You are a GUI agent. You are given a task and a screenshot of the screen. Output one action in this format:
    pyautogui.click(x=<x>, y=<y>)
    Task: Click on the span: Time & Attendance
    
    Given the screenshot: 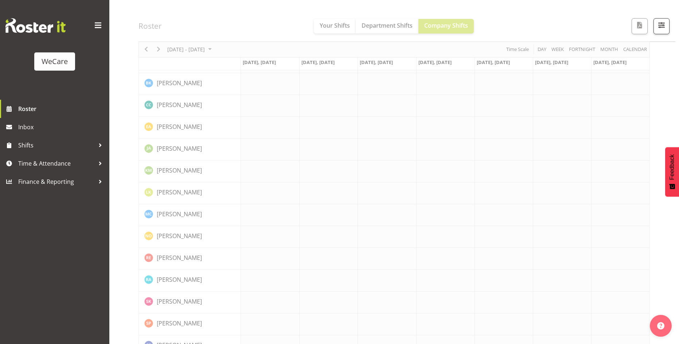 What is the action you would take?
    pyautogui.click(x=56, y=164)
    